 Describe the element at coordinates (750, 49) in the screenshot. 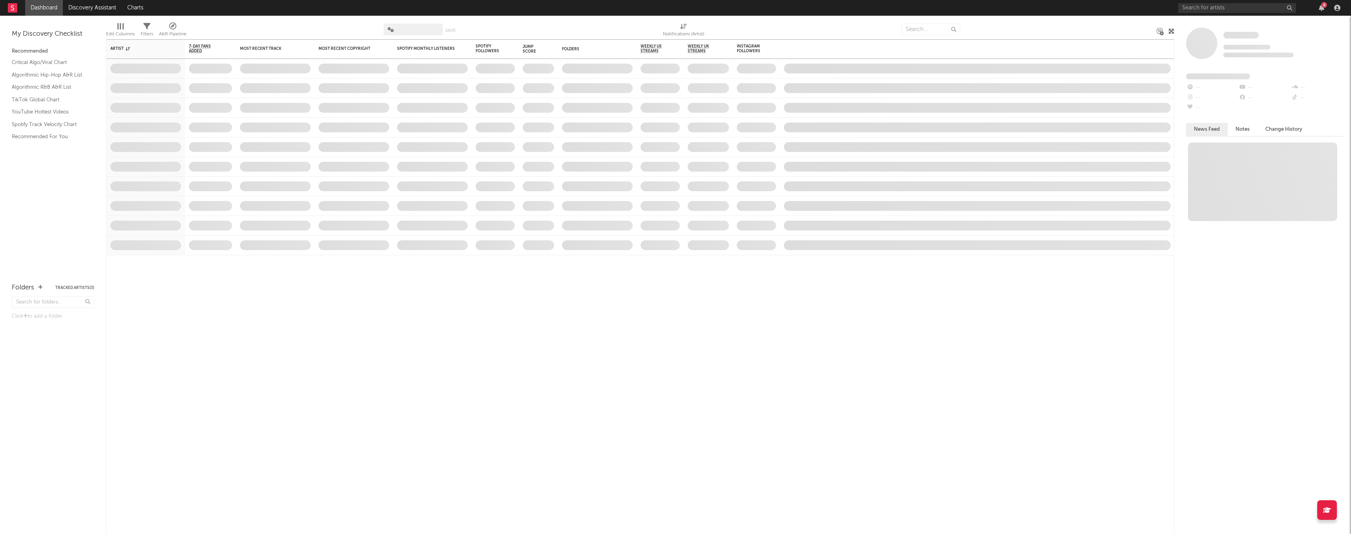

I see `div: Instagram Followers` at that location.